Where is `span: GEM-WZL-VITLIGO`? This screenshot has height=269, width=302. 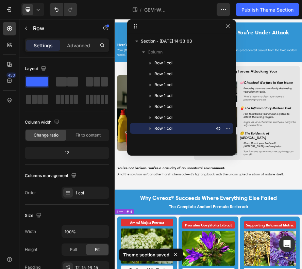
span: GEM-WZL-VITLIGO is located at coordinates (156, 10).